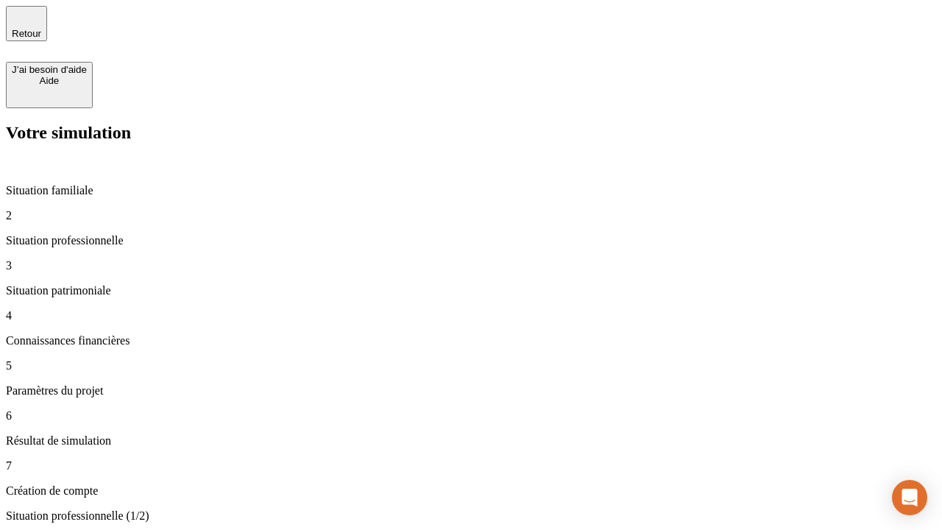  Describe the element at coordinates (471, 191) in the screenshot. I see `p: Situation familiale` at that location.